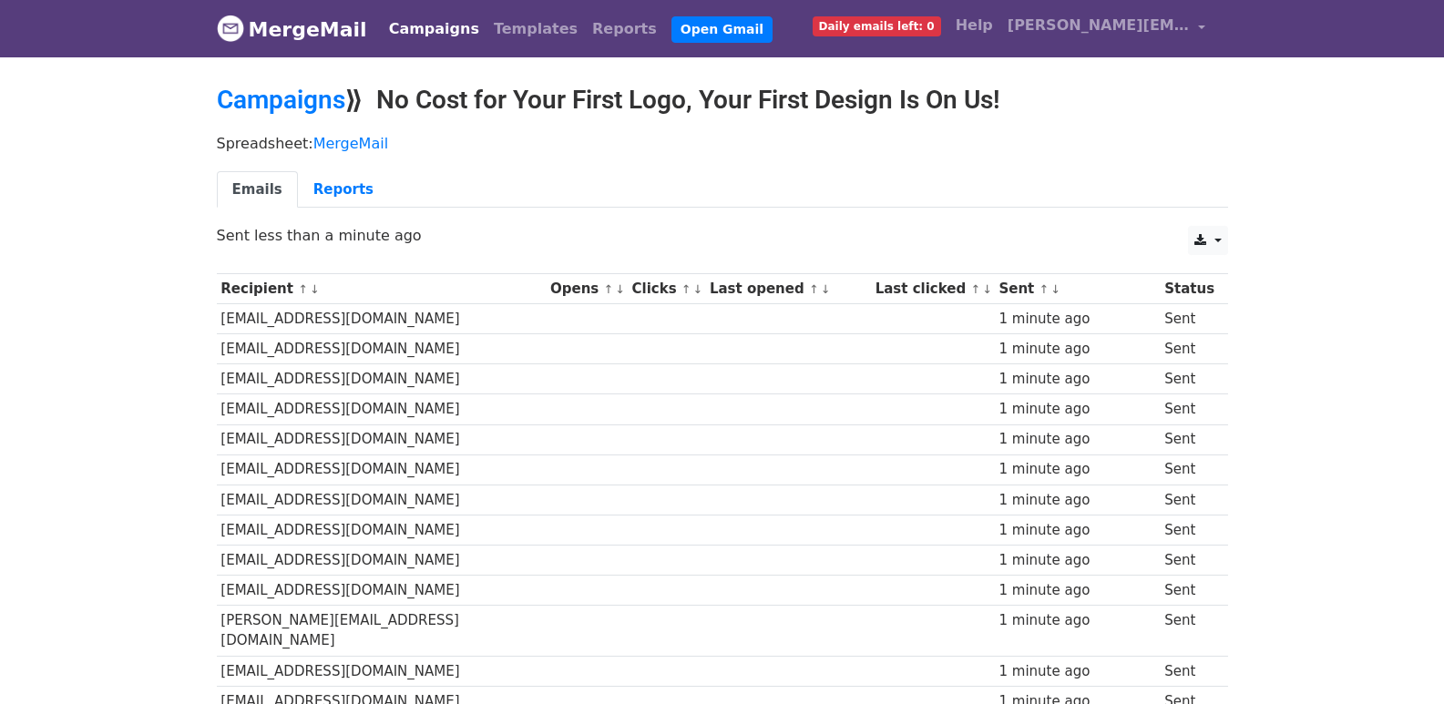 The height and width of the screenshot is (704, 1444). I want to click on a: Daily emails left: 0, so click(876, 26).